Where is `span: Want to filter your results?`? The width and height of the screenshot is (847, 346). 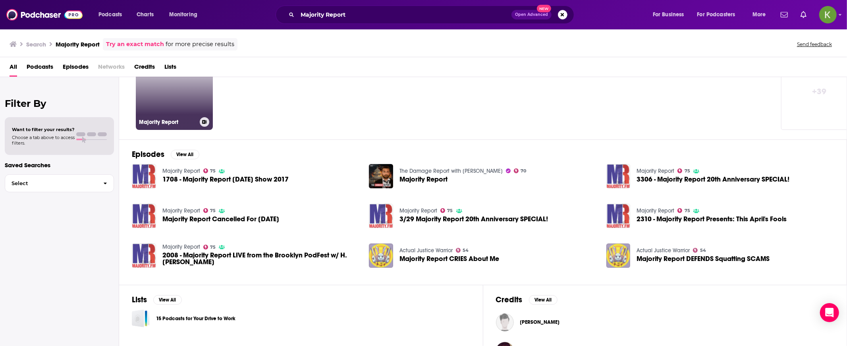 span: Want to filter your results? is located at coordinates (43, 129).